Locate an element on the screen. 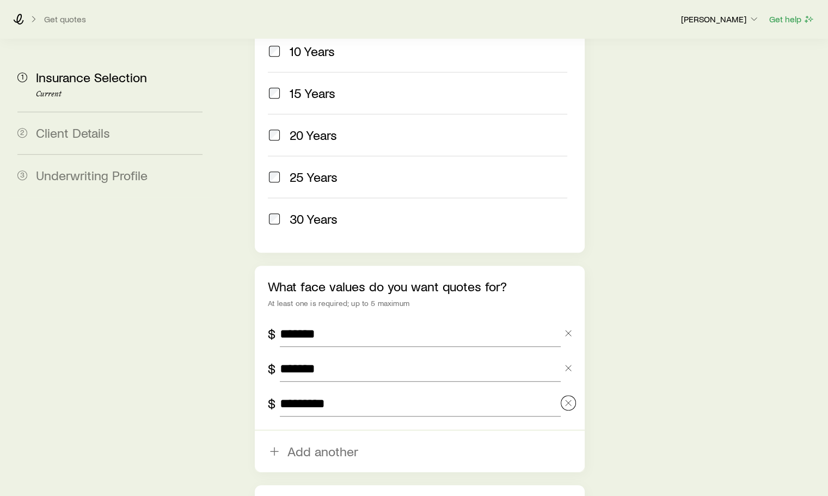 The width and height of the screenshot is (828, 496). span: 15 Years is located at coordinates (313, 93).